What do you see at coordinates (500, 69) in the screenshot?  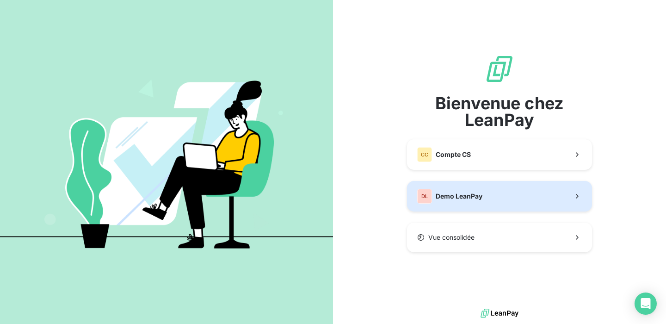 I see `img: logo sigle` at bounding box center [500, 69].